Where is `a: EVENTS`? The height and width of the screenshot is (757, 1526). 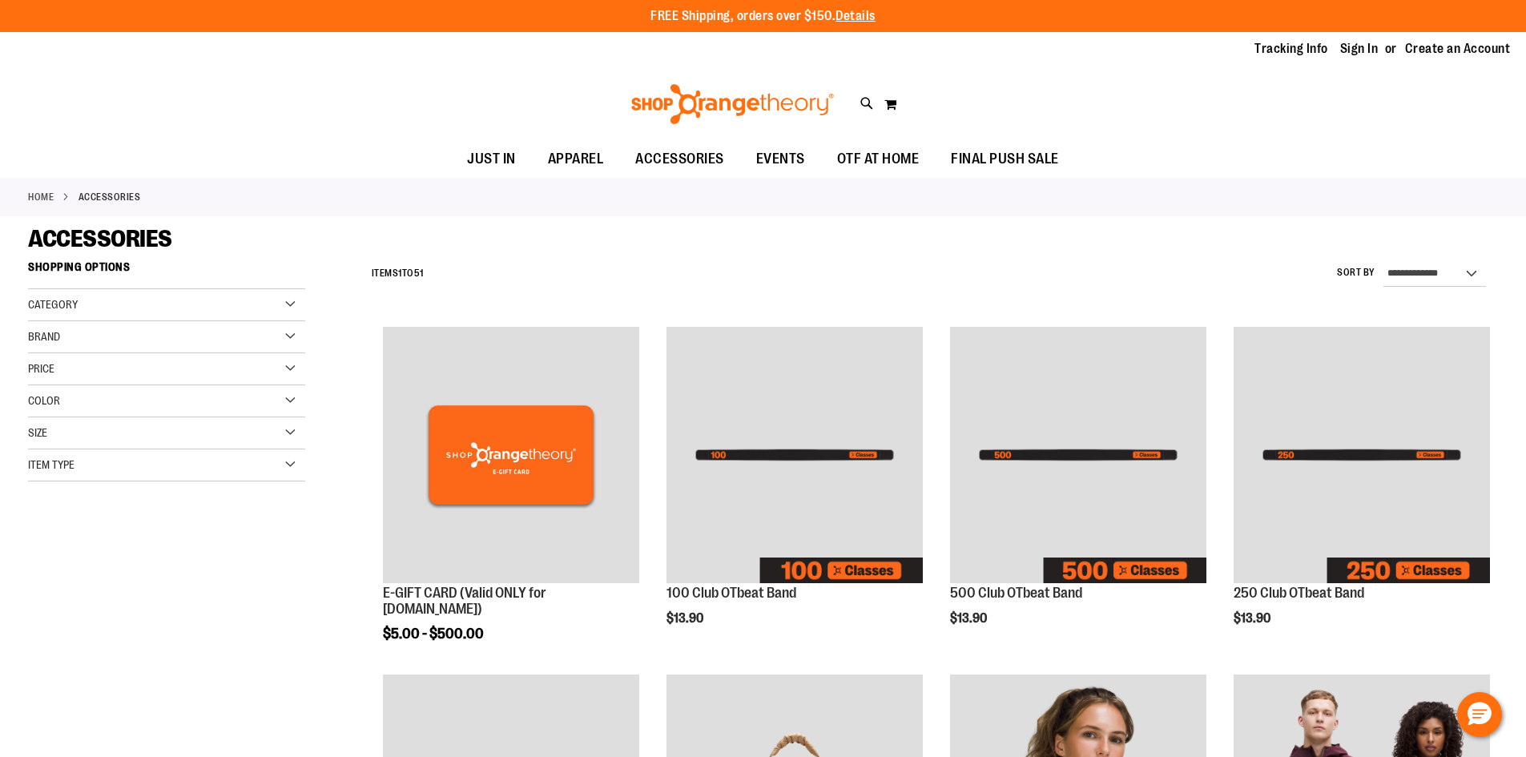
a: EVENTS is located at coordinates (780, 159).